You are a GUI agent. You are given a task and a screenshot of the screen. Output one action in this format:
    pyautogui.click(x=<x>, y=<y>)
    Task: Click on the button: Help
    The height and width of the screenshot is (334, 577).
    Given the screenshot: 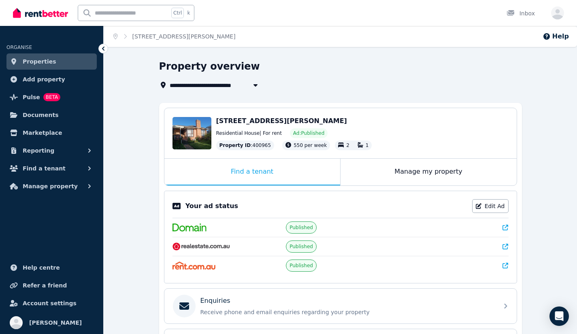 What is the action you would take?
    pyautogui.click(x=556, y=36)
    